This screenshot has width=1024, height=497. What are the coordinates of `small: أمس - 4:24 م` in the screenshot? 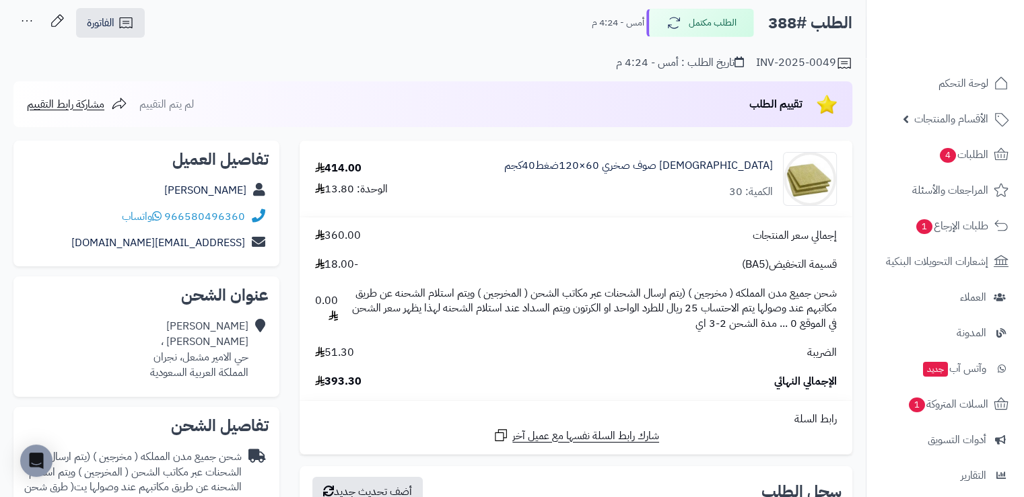 It's located at (618, 23).